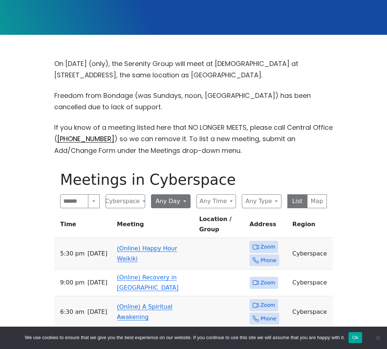 The image size is (387, 349). Describe the element at coordinates (216, 201) in the screenshot. I see `button: Any Time` at that location.